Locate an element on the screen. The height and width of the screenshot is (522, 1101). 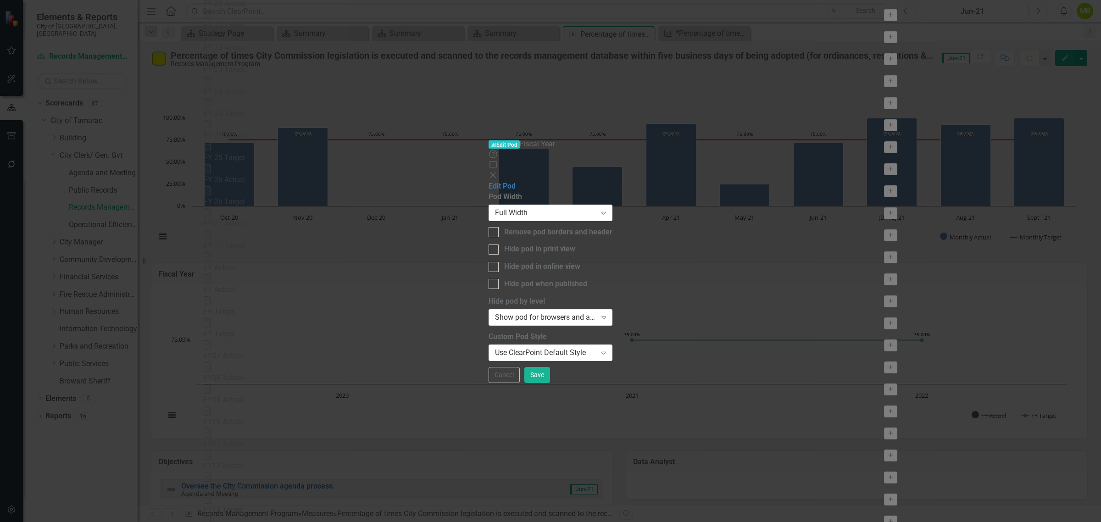
div: Hide pod in print view is located at coordinates (539, 249).